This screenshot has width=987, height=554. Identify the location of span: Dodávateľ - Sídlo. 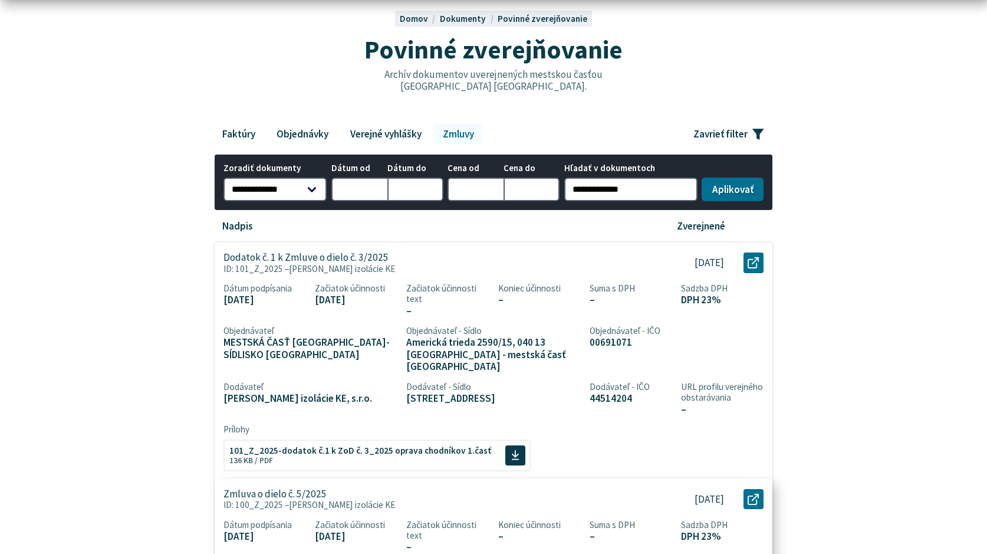
(493, 387).